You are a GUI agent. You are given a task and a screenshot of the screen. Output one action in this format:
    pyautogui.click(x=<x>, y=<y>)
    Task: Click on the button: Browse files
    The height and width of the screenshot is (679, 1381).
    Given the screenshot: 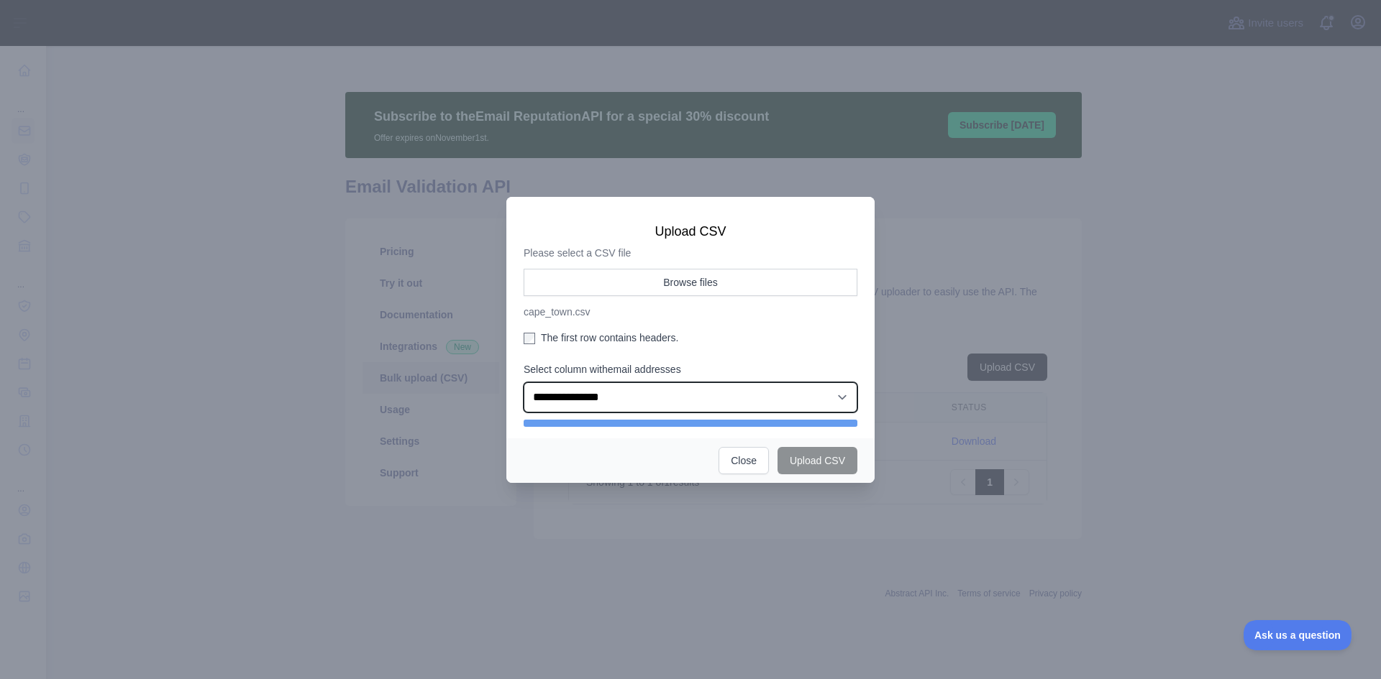 What is the action you would take?
    pyautogui.click(x=690, y=283)
    